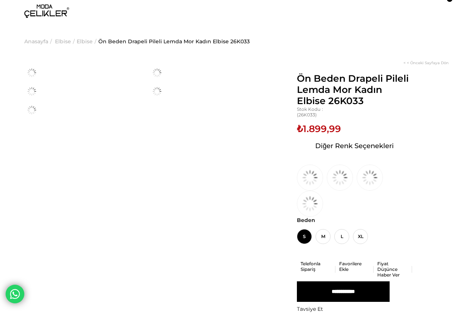  What do you see at coordinates (36, 41) in the screenshot?
I see `span: Anasayfa` at bounding box center [36, 41].